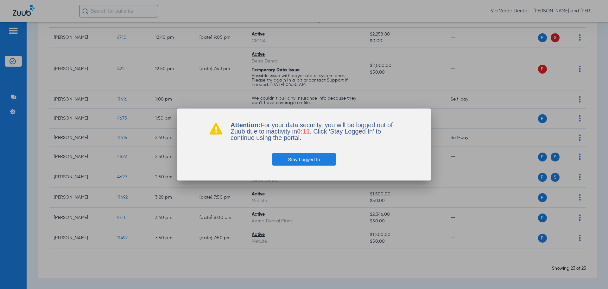 The image size is (608, 289). I want to click on b: Attention:, so click(245, 125).